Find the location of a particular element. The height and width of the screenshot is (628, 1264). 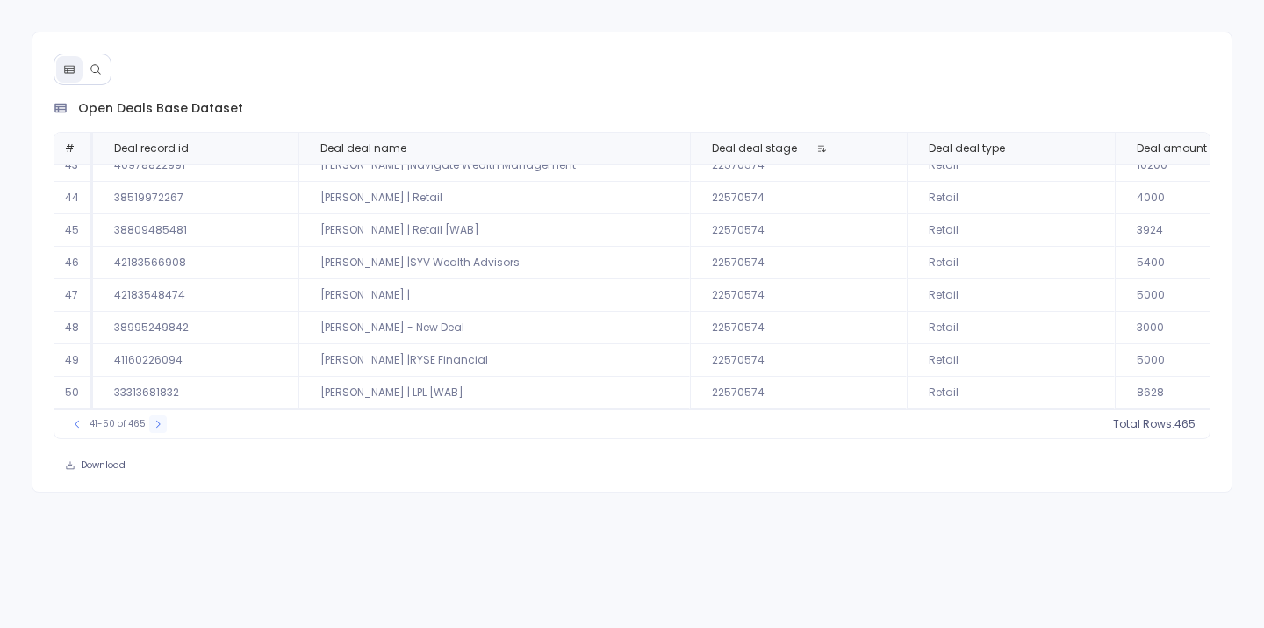

span: Deal record id is located at coordinates (151, 148).